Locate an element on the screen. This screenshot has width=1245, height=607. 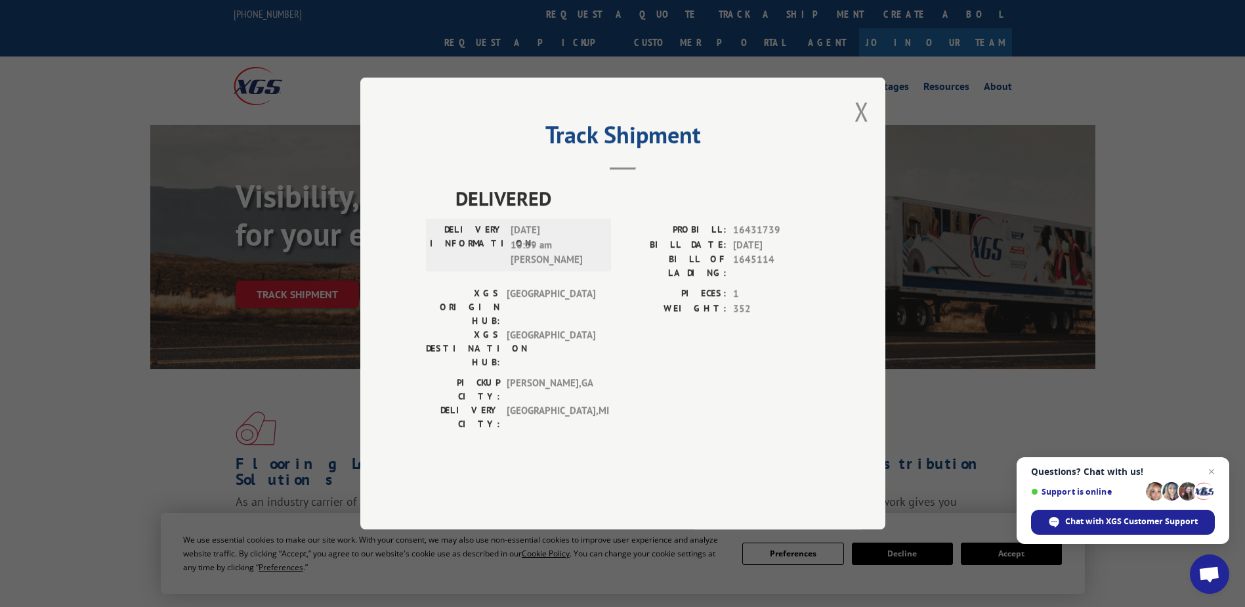
label: XGS DESTINATION HUB: is located at coordinates (463, 348).